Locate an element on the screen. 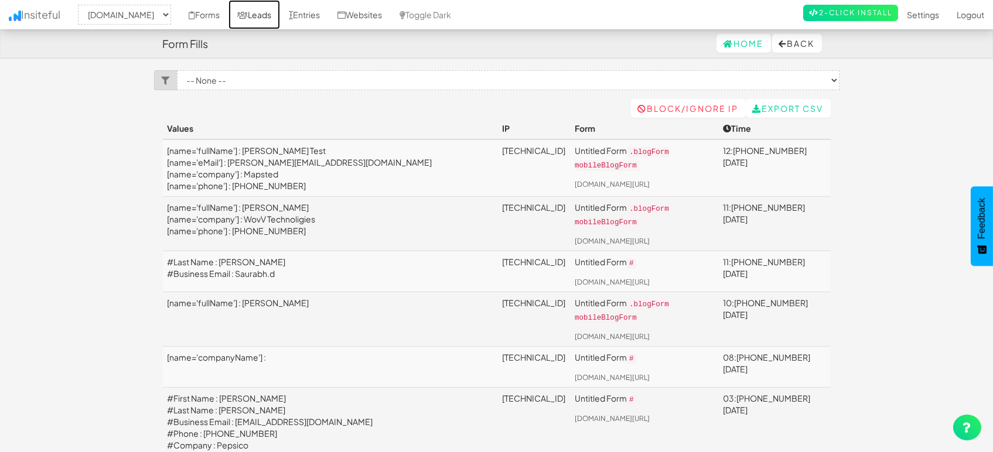 Image resolution: width=993 pixels, height=452 pixels. a: Home is located at coordinates (743, 43).